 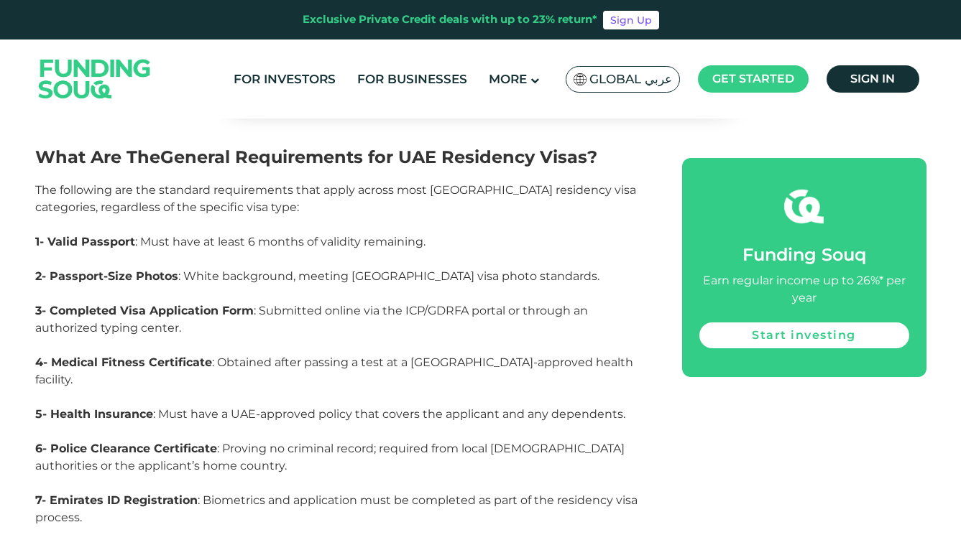 What do you see at coordinates (580, 79) in the screenshot?
I see `img: SA Flag` at bounding box center [580, 79].